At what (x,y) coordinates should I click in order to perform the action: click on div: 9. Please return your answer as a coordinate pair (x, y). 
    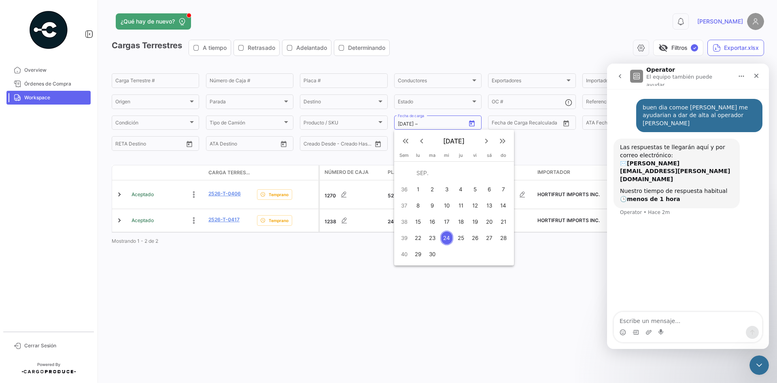
    Looking at the image, I should click on (432, 205).